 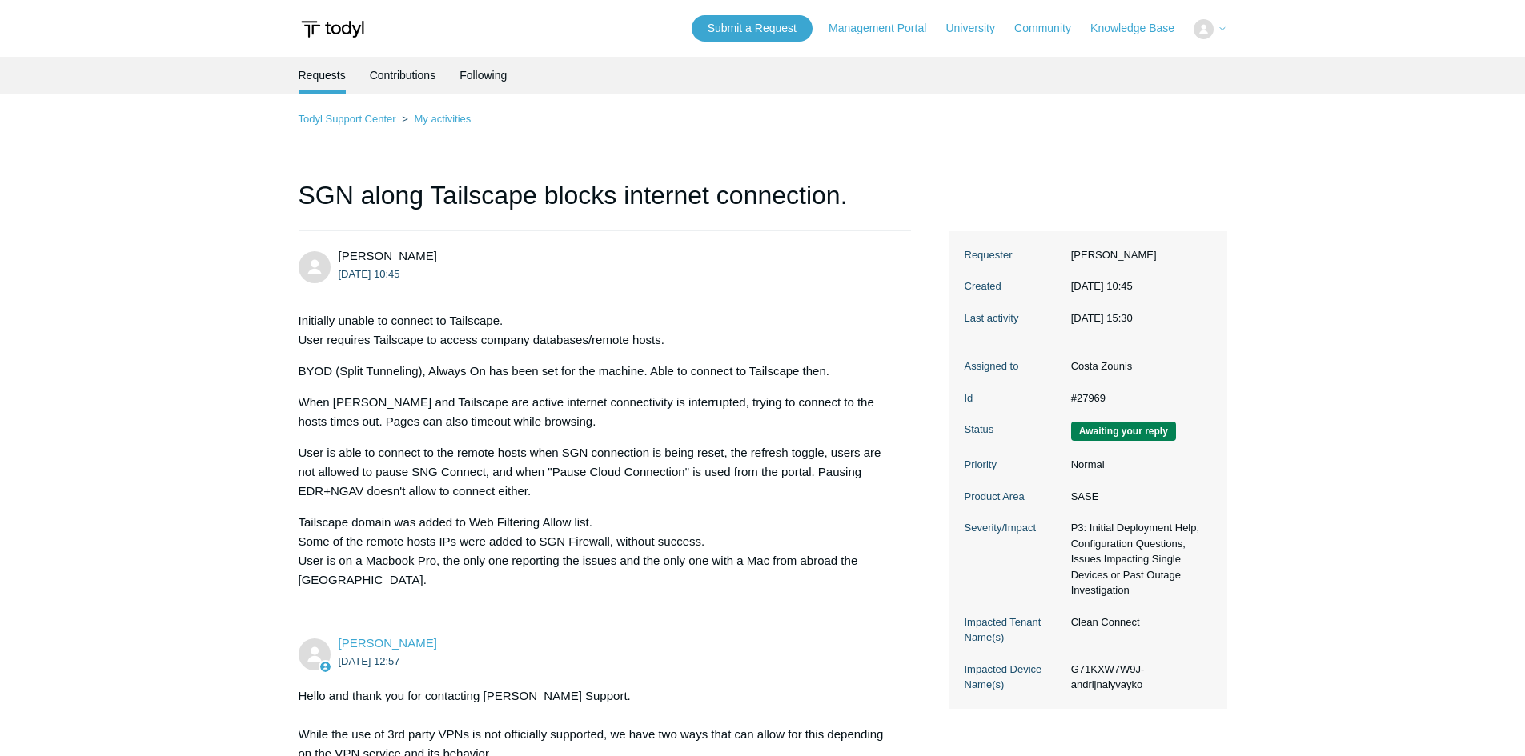 I want to click on a: Knowledge Base, so click(x=1140, y=28).